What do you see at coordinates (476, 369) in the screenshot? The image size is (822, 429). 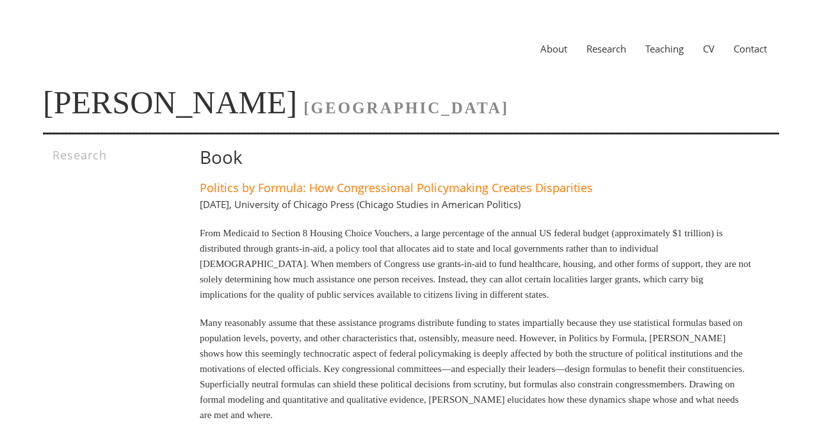 I see `p: Many reasonably assume that these assistance programs distribute funding to states impartially be...` at bounding box center [476, 369].